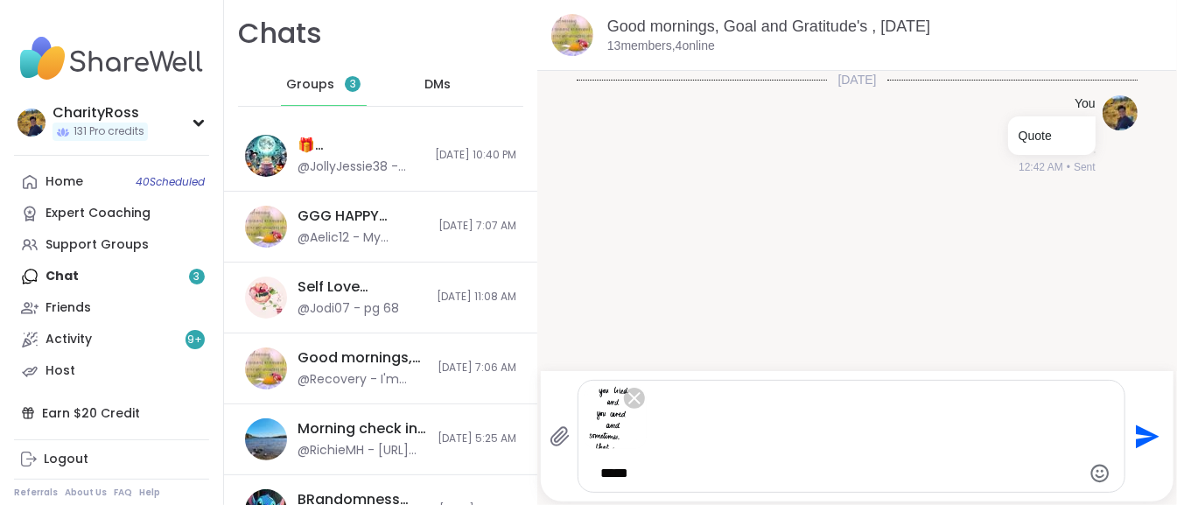 Image resolution: width=1177 pixels, height=505 pixels. I want to click on div: @Aelic12 - My makeup, so click(362, 238).